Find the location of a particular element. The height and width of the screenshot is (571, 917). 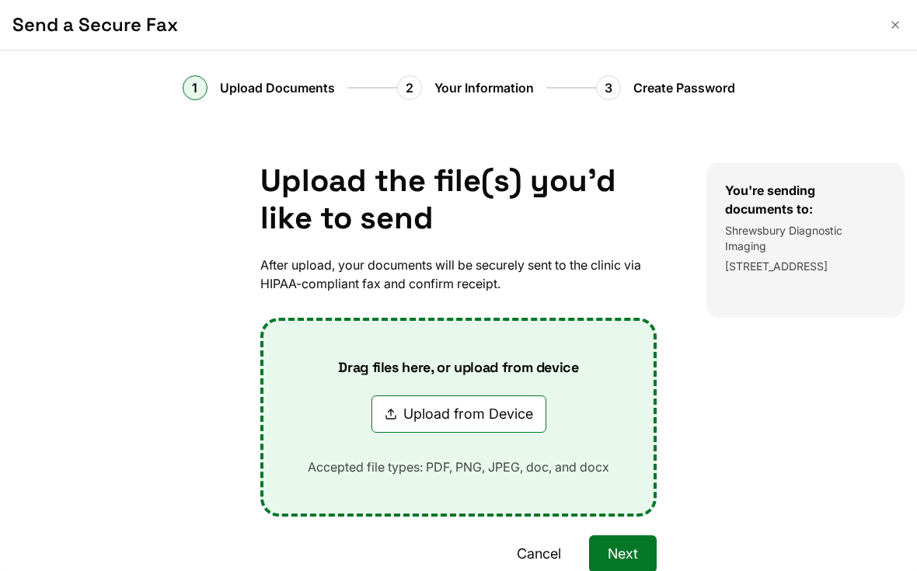

p: Shrewsbury Diagnostic Imaging is located at coordinates (805, 239).